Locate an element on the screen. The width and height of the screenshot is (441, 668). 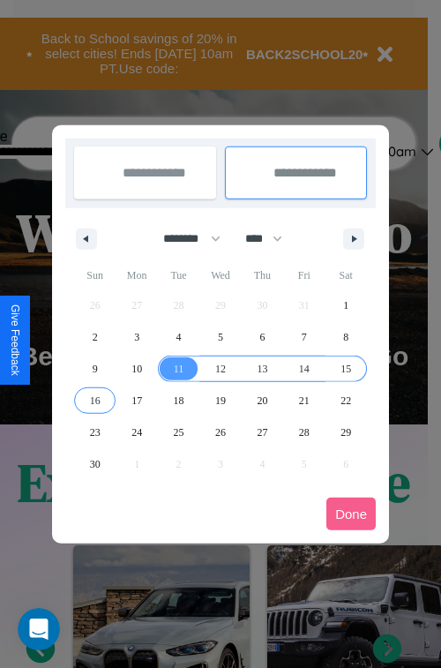
span: 11 is located at coordinates (179, 369).